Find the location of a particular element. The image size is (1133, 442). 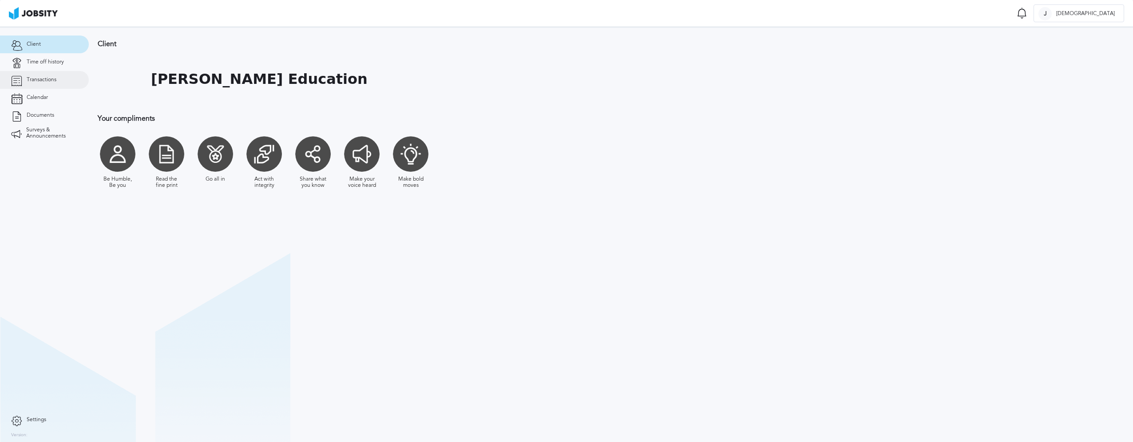

span: Calendar is located at coordinates (37, 98).